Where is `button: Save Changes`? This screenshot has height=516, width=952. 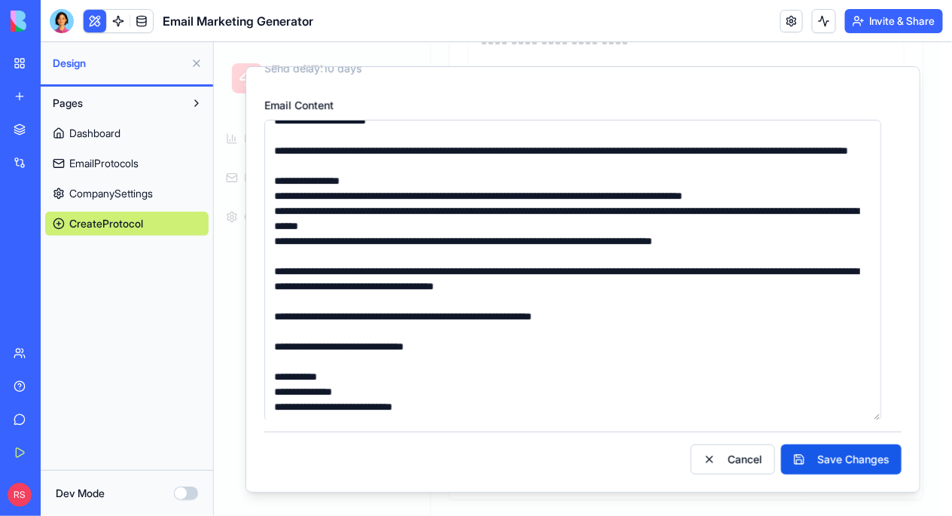
button: Save Changes is located at coordinates (627, 417).